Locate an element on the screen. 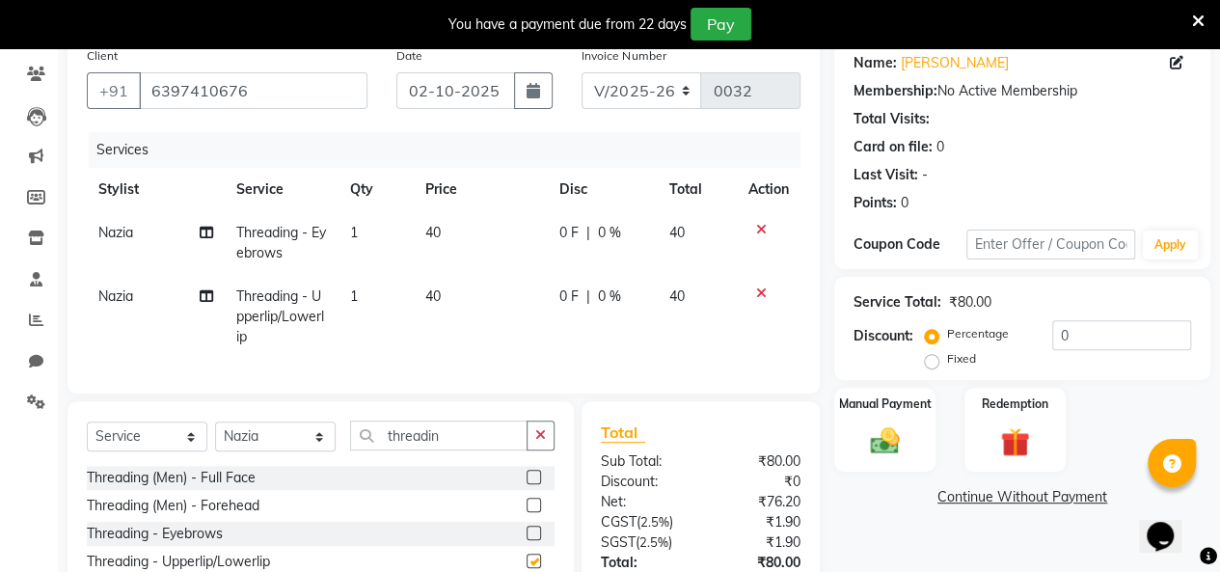 The width and height of the screenshot is (1220, 572). th: Action is located at coordinates (769, 189).